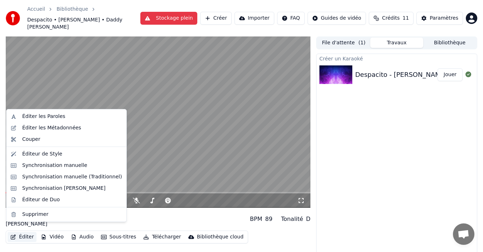 The height and width of the screenshot is (252, 483). What do you see at coordinates (169, 18) in the screenshot?
I see `button: Stockage plein` at bounding box center [169, 18].